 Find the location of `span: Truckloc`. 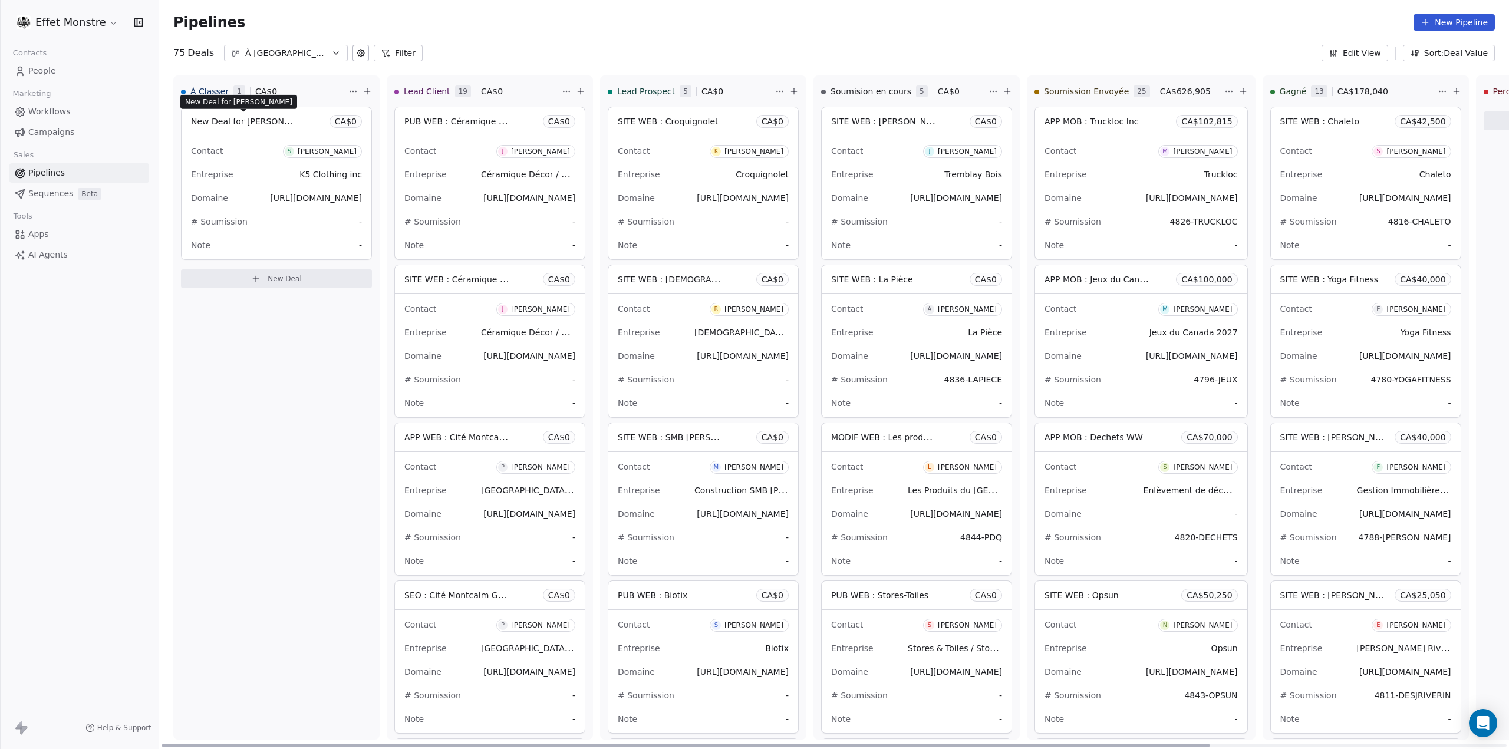

span: Truckloc is located at coordinates (1220, 174).